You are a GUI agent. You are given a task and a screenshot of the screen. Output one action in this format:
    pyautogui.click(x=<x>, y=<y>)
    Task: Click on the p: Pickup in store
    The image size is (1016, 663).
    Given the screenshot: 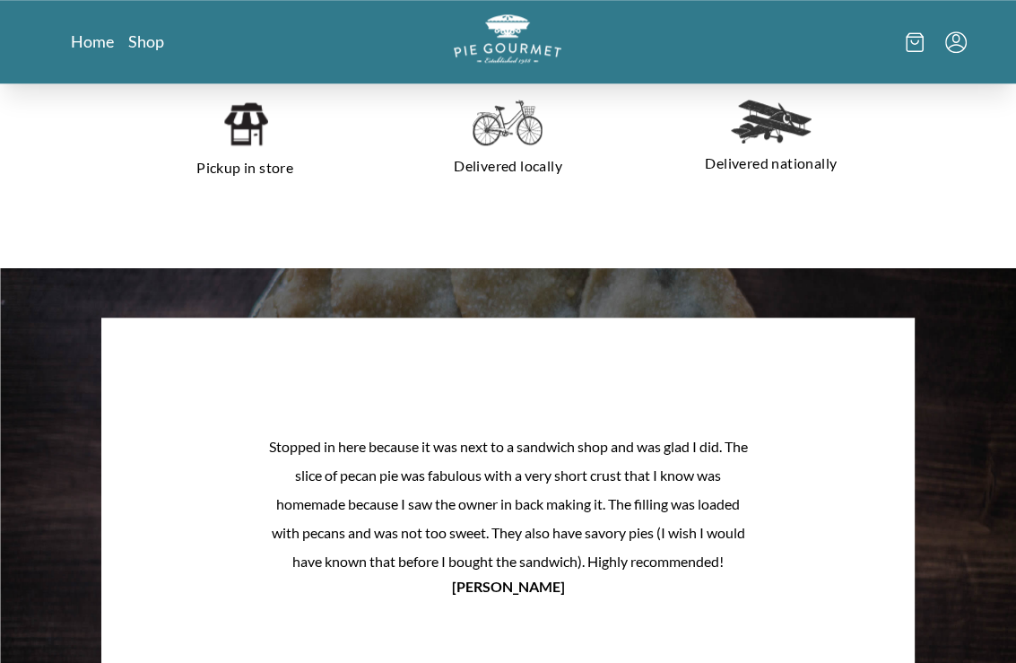 What is the action you would take?
    pyautogui.click(x=245, y=168)
    